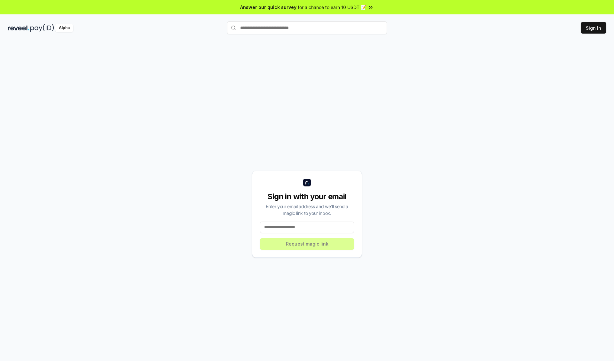  Describe the element at coordinates (307, 197) in the screenshot. I see `div: Sign in with your email` at that location.